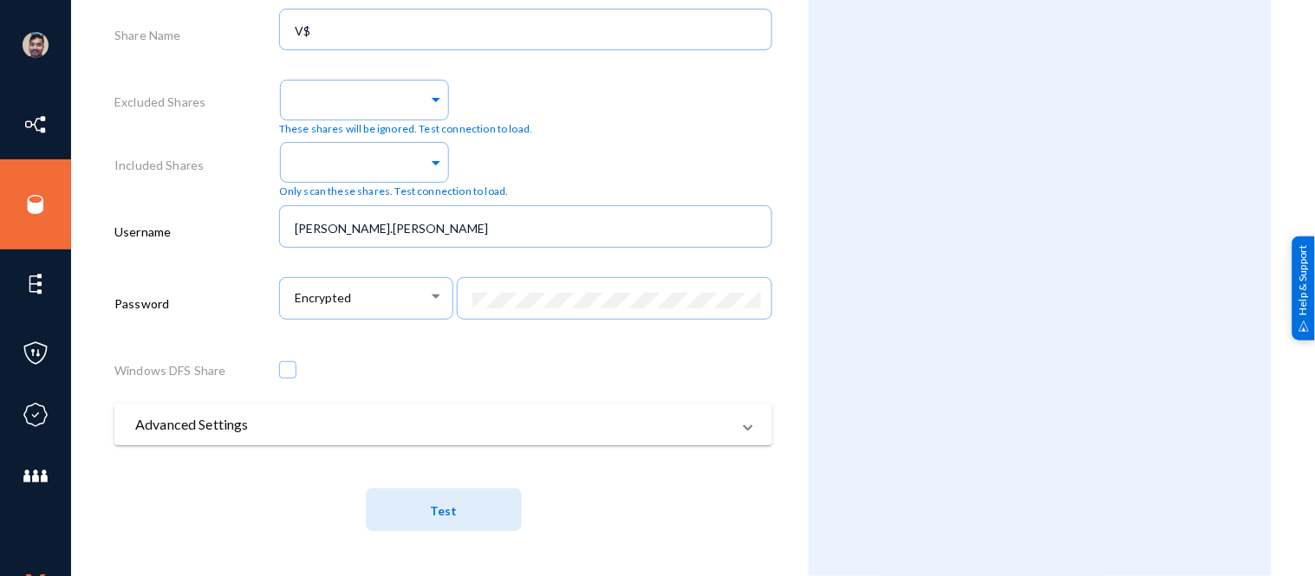  I want to click on mat-panel-title: Advanced Settings, so click(432, 425).